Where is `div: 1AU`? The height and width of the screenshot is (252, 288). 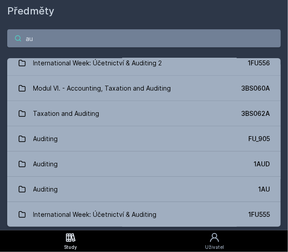 div: 1AU is located at coordinates (264, 190).